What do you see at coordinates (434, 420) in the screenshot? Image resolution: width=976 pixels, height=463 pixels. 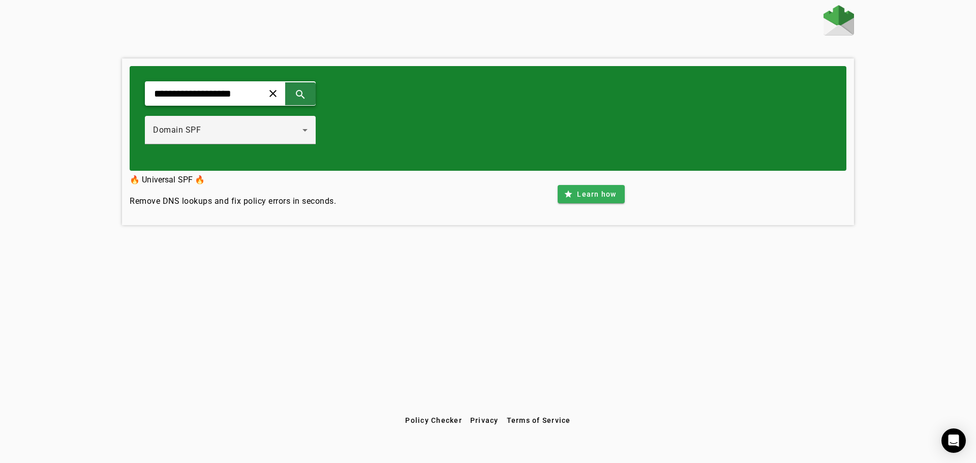 I see `button: Policy Checker` at bounding box center [434, 420].